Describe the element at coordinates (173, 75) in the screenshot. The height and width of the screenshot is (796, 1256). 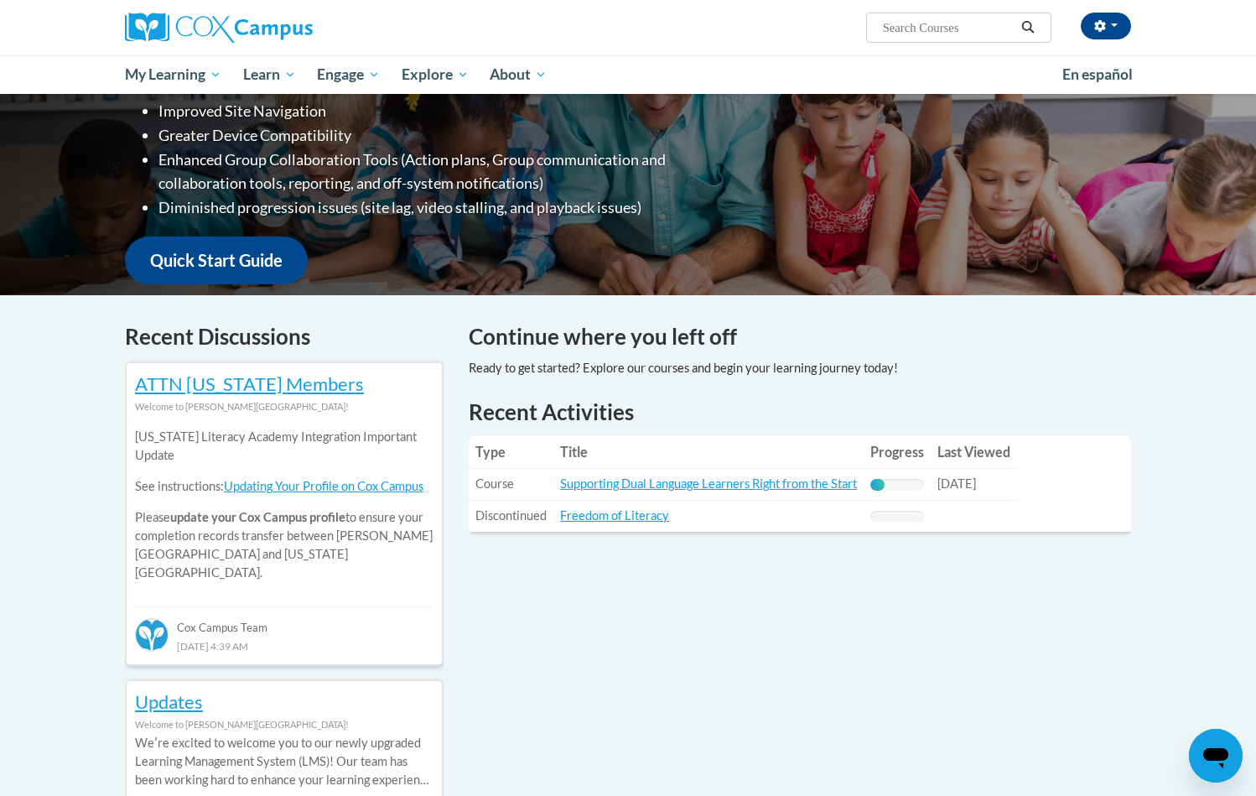
I see `span: My Learning` at that location.